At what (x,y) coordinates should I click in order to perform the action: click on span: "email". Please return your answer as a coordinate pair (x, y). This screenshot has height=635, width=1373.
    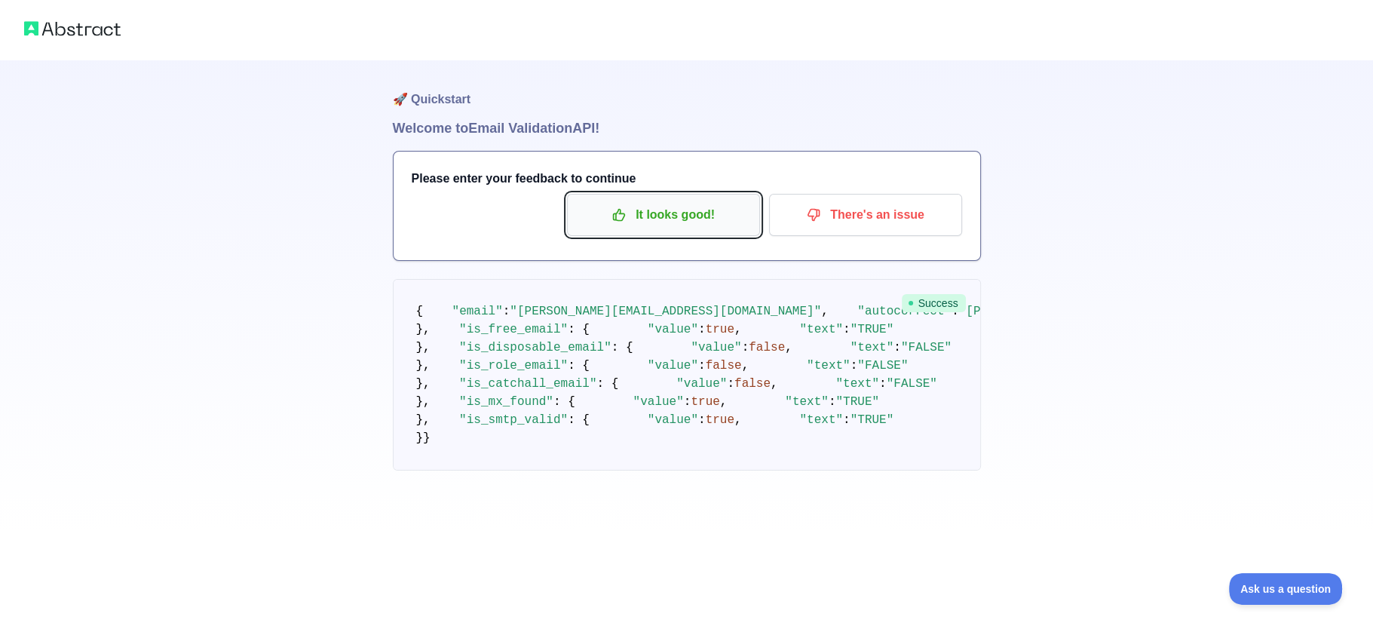
    Looking at the image, I should click on (477, 311).